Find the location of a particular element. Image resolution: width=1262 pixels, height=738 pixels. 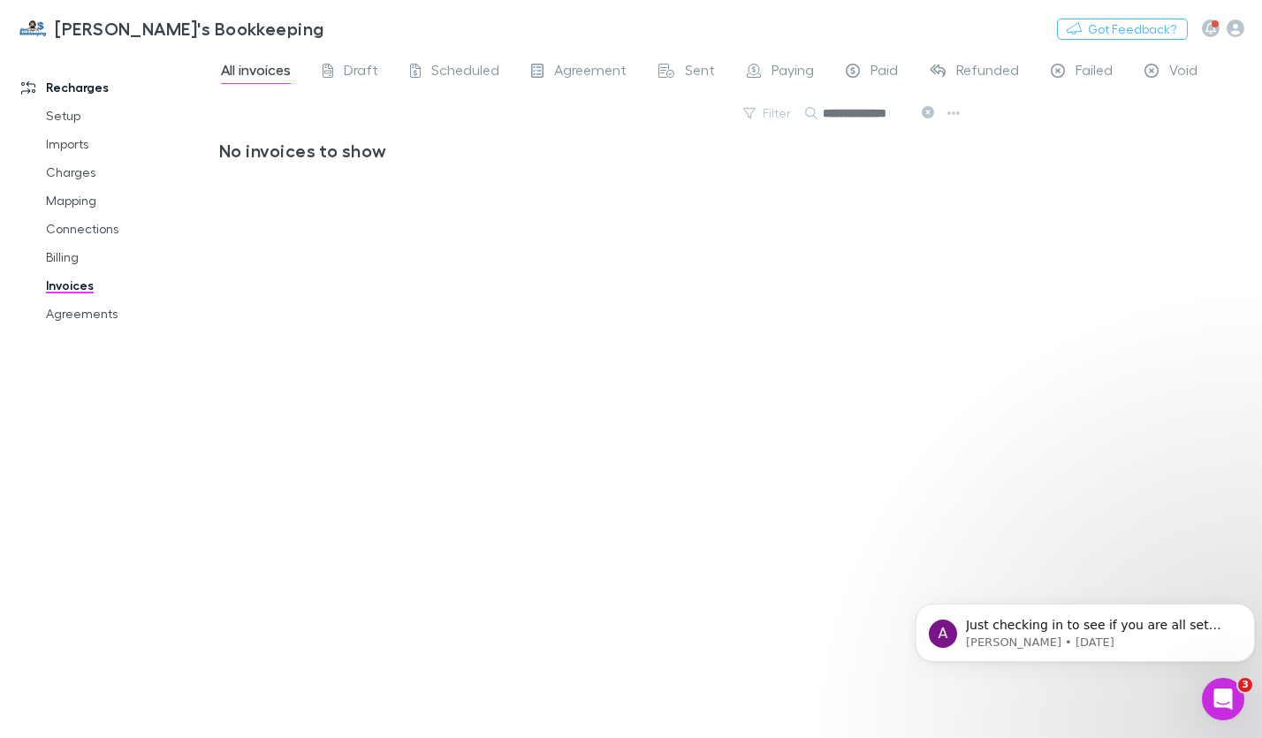

div: Profile image for Alex is located at coordinates (34, 67).